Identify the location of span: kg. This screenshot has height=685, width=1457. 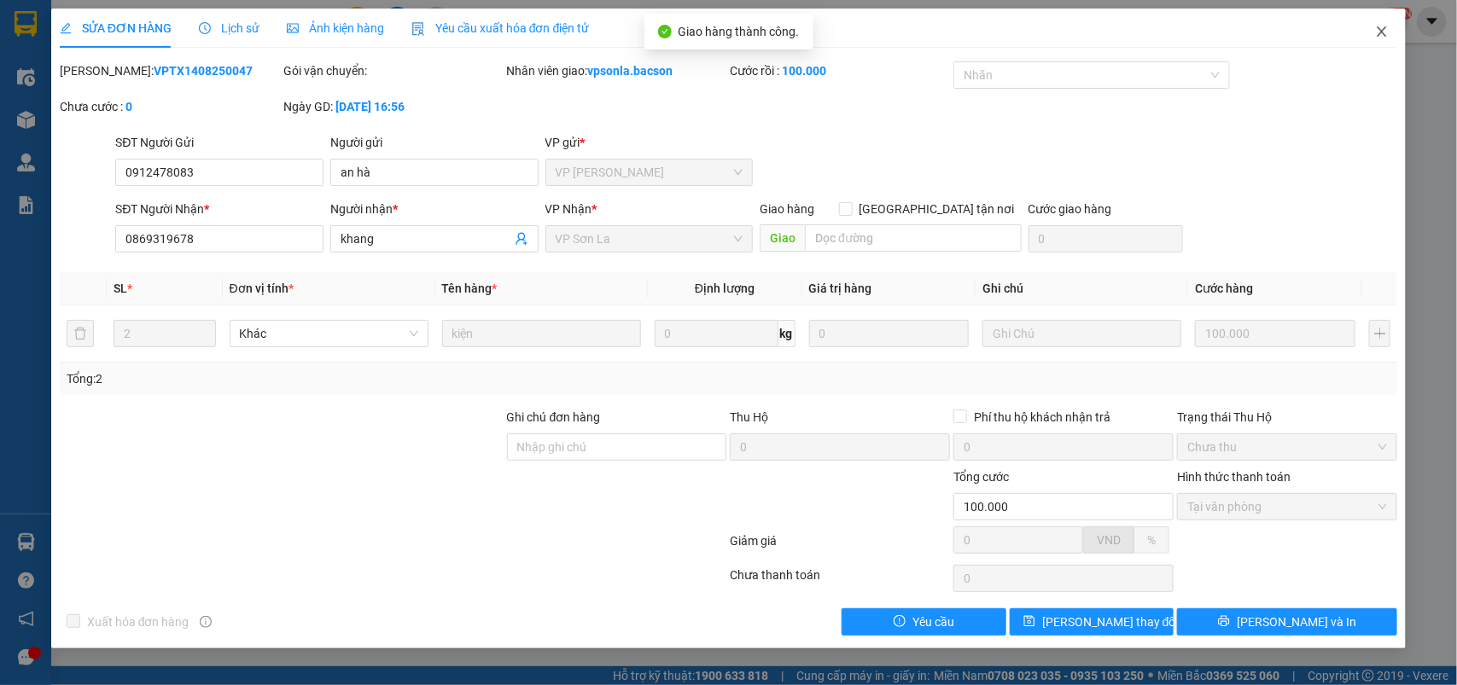
(787, 334).